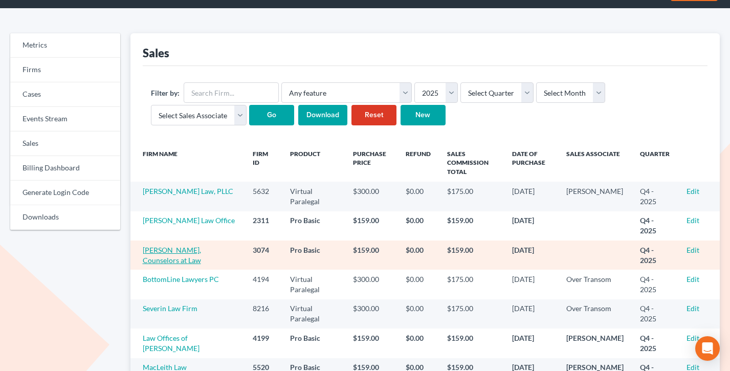 The height and width of the screenshot is (371, 730). I want to click on th: Sales Commission Total, so click(471, 163).